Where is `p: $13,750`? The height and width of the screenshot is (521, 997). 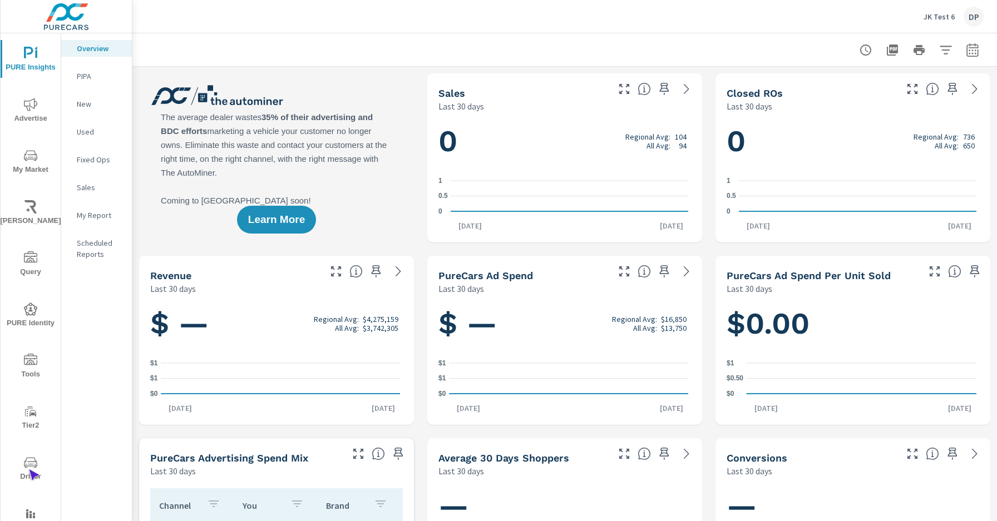
p: $13,750 is located at coordinates (674, 328).